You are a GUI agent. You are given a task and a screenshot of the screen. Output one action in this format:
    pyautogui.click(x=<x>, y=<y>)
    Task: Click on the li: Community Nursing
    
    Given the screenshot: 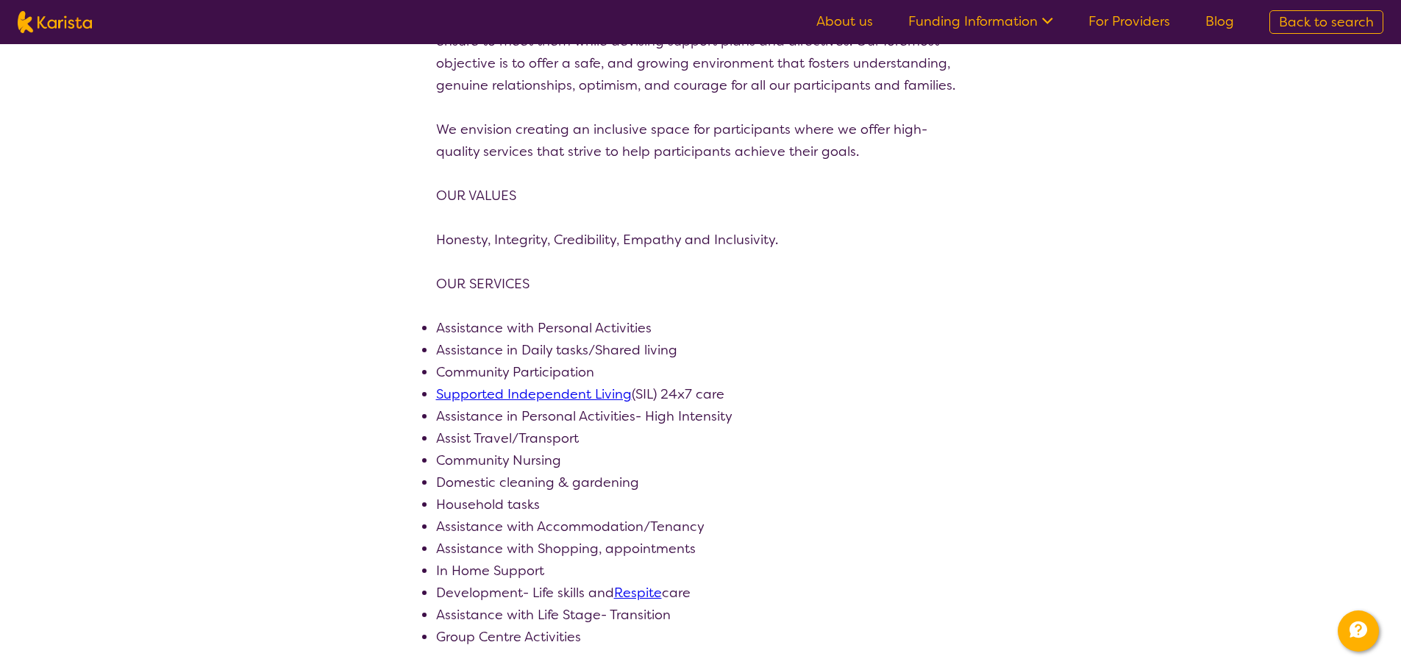 What is the action you would take?
    pyautogui.click(x=701, y=460)
    